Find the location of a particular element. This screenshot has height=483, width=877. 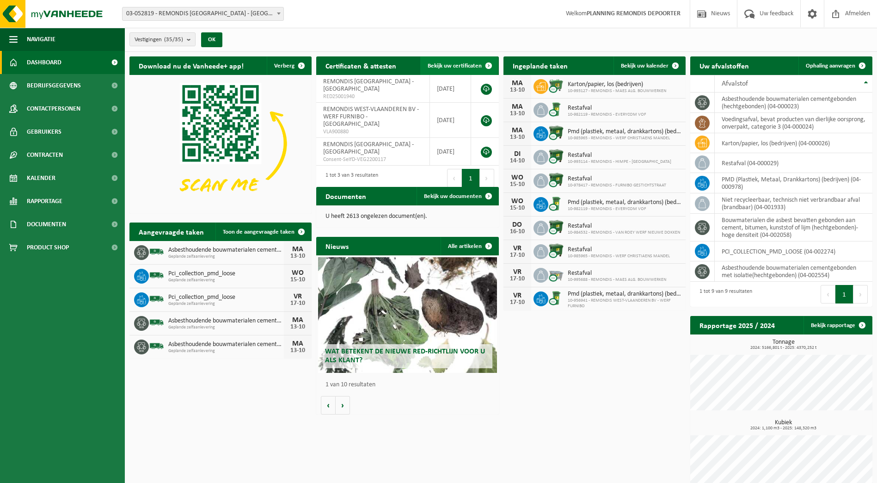

img: WB-2500-CU is located at coordinates (556, 274).